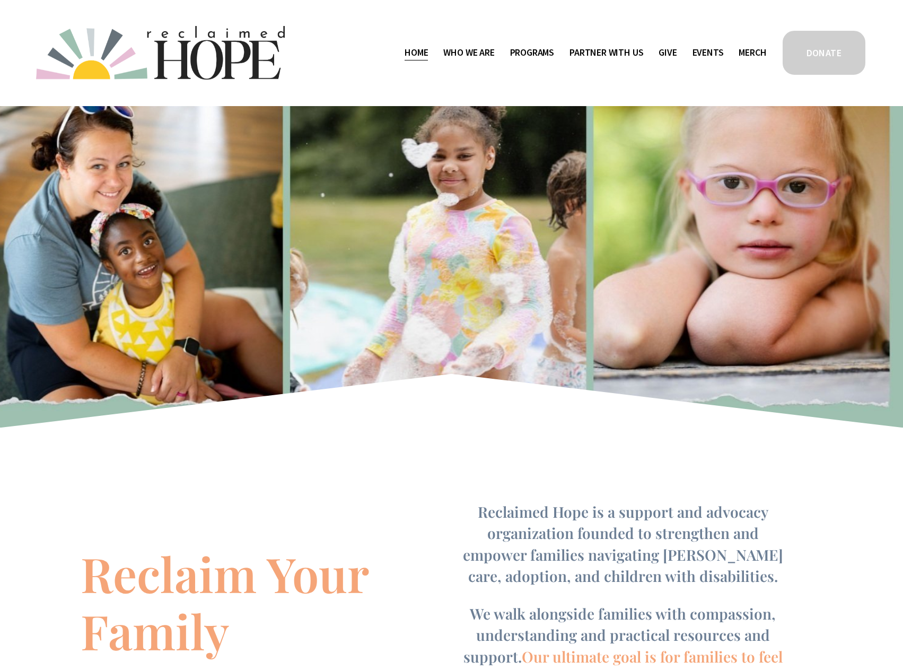 This screenshot has height=670, width=903. What do you see at coordinates (824, 52) in the screenshot?
I see `a: DONATE` at bounding box center [824, 52].